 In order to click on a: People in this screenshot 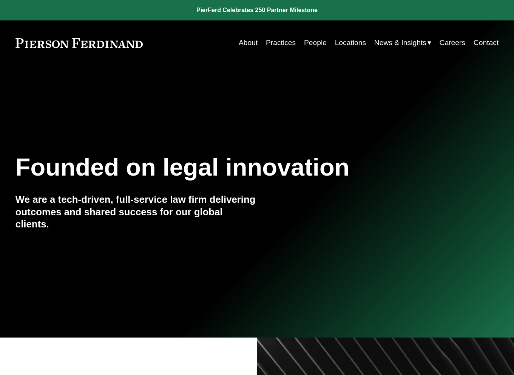, I will do `click(316, 43)`.